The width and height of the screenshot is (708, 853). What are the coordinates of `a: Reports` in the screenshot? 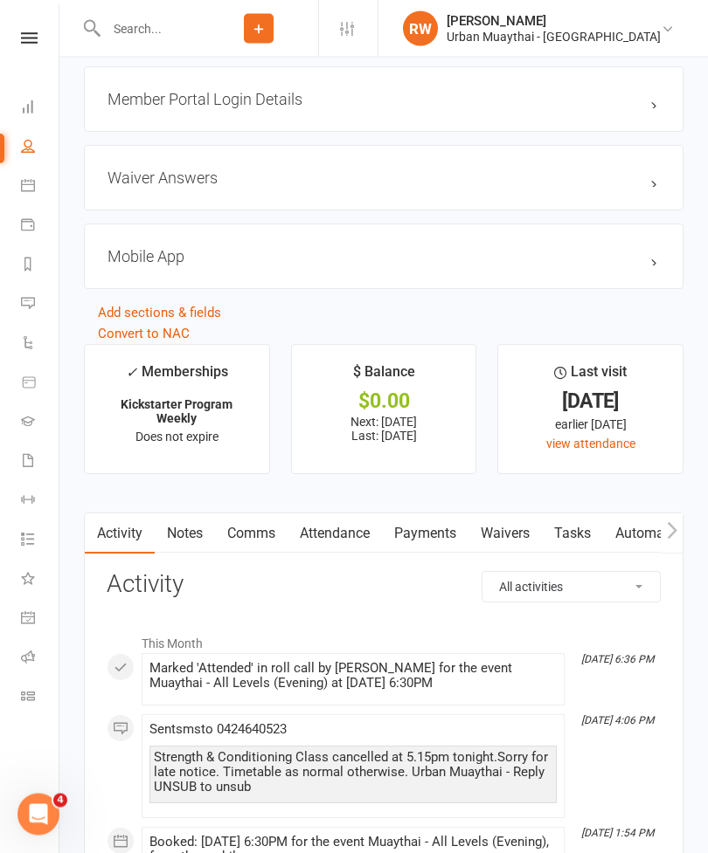 It's located at (40, 266).